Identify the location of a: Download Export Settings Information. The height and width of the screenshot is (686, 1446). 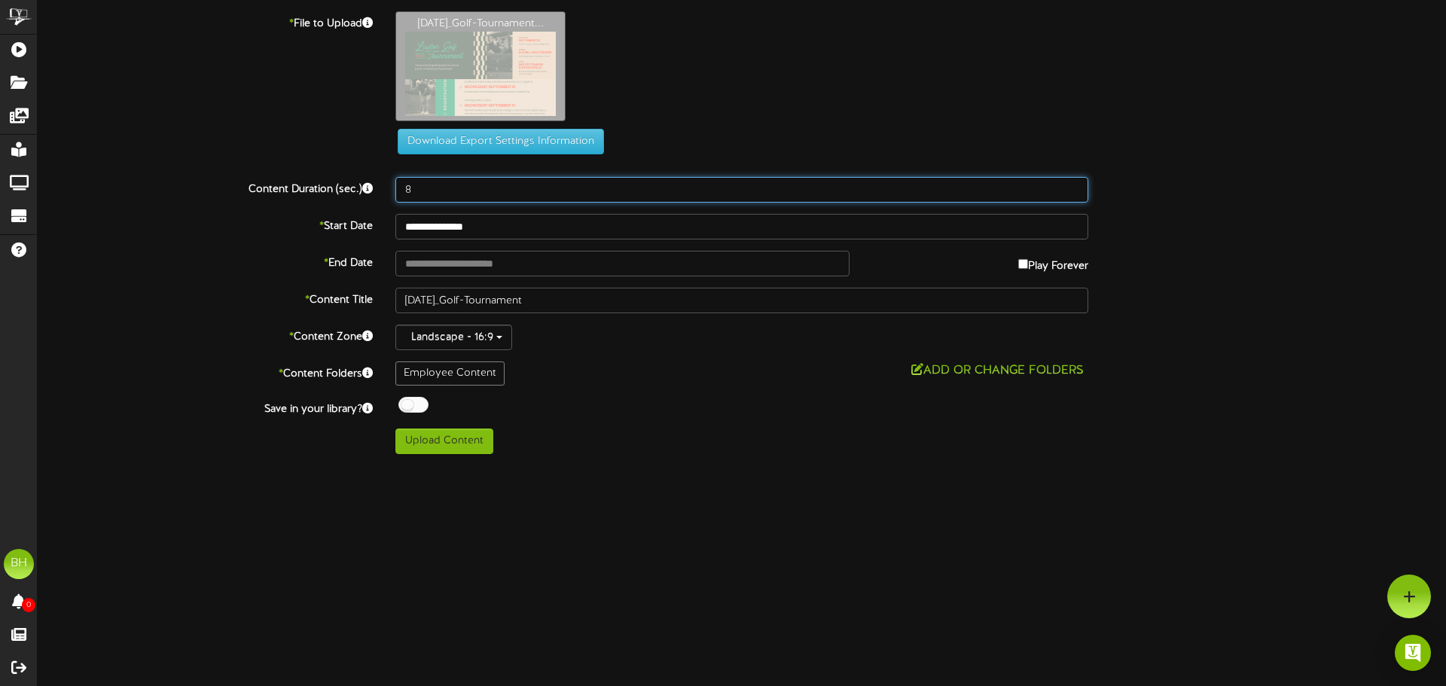
(497, 142).